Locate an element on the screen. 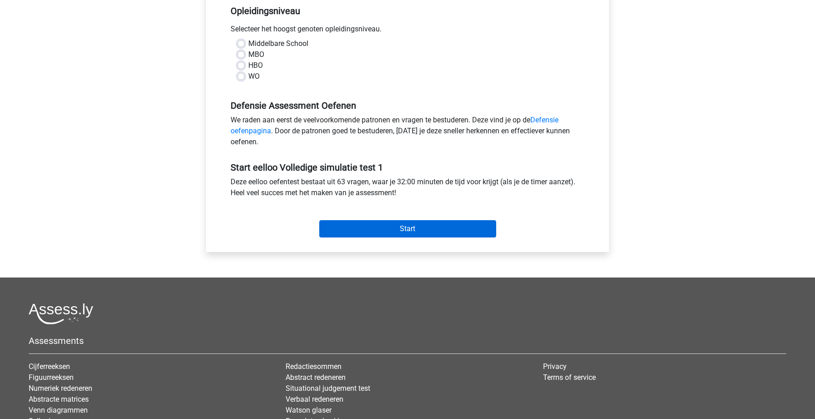 The height and width of the screenshot is (419, 815). a: Situational judgement test is located at coordinates (328, 388).